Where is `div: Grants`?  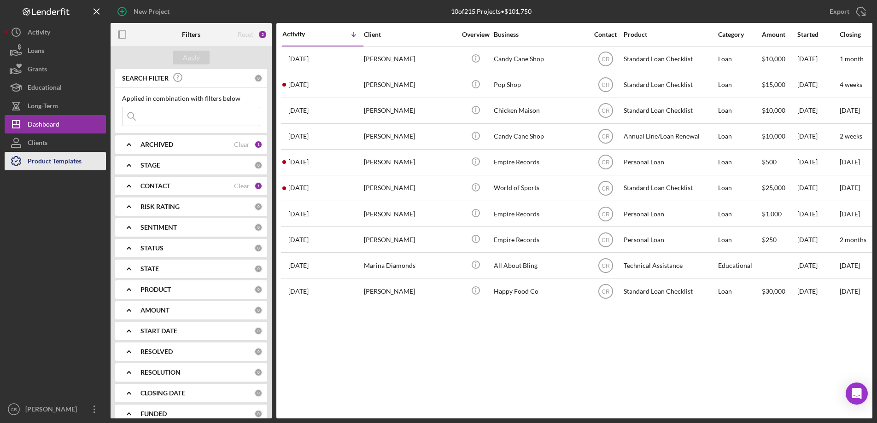 div: Grants is located at coordinates (37, 70).